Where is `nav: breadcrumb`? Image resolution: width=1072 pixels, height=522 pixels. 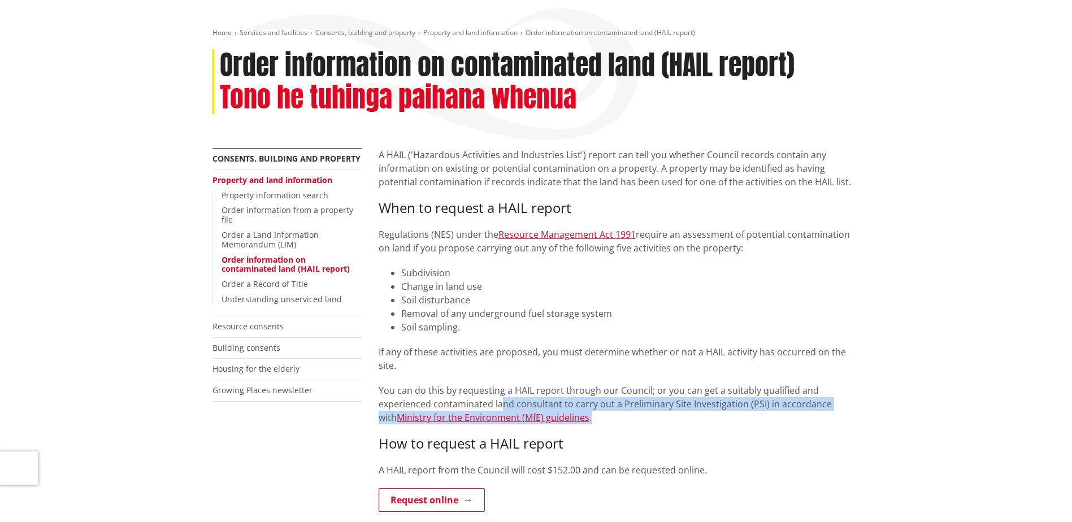 nav: breadcrumb is located at coordinates (537, 33).